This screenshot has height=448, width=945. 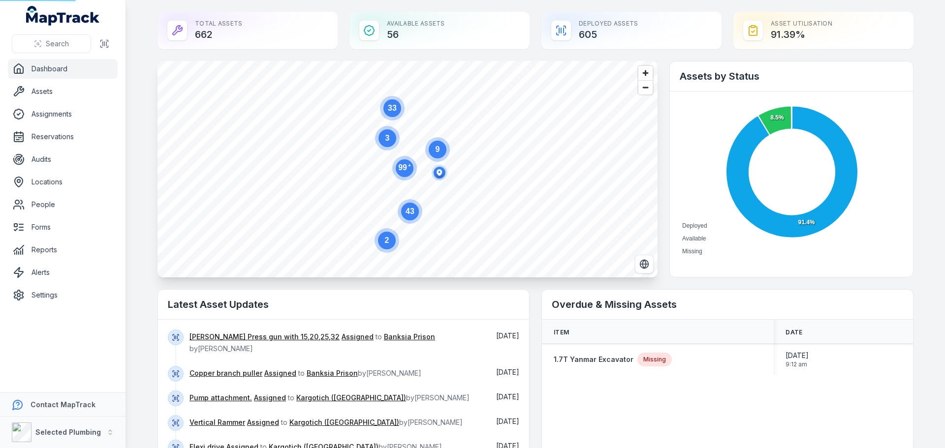 I want to click on span: 9:12 am, so click(x=797, y=365).